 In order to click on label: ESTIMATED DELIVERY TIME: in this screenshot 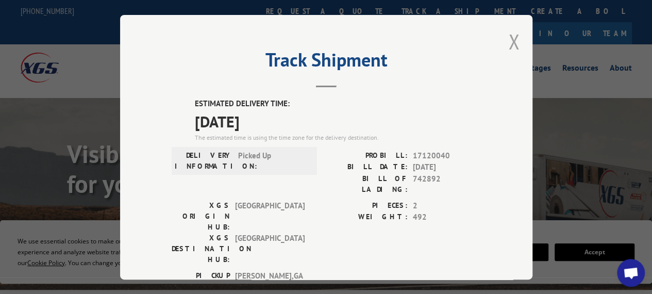, I will do `click(338, 104)`.